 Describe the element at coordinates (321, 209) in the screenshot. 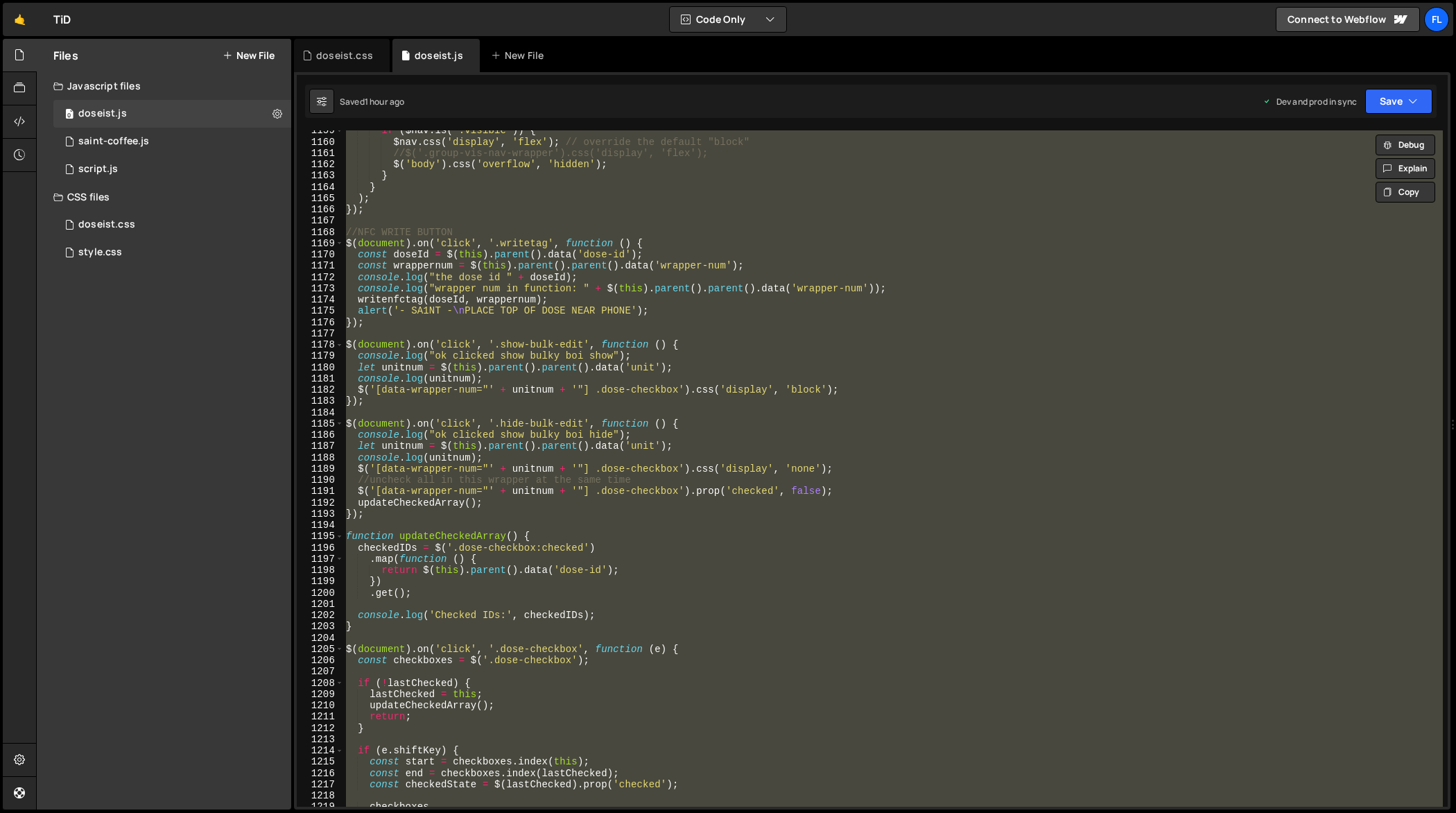

I see `div: 1166` at that location.